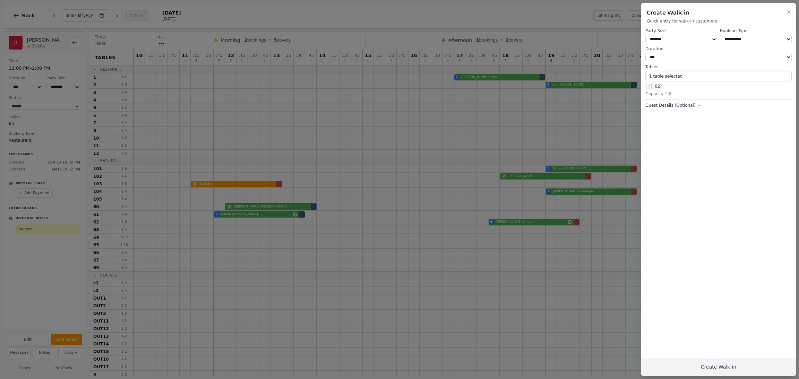 The height and width of the screenshot is (379, 799). What do you see at coordinates (719, 49) in the screenshot?
I see `label: Duration` at bounding box center [719, 49].